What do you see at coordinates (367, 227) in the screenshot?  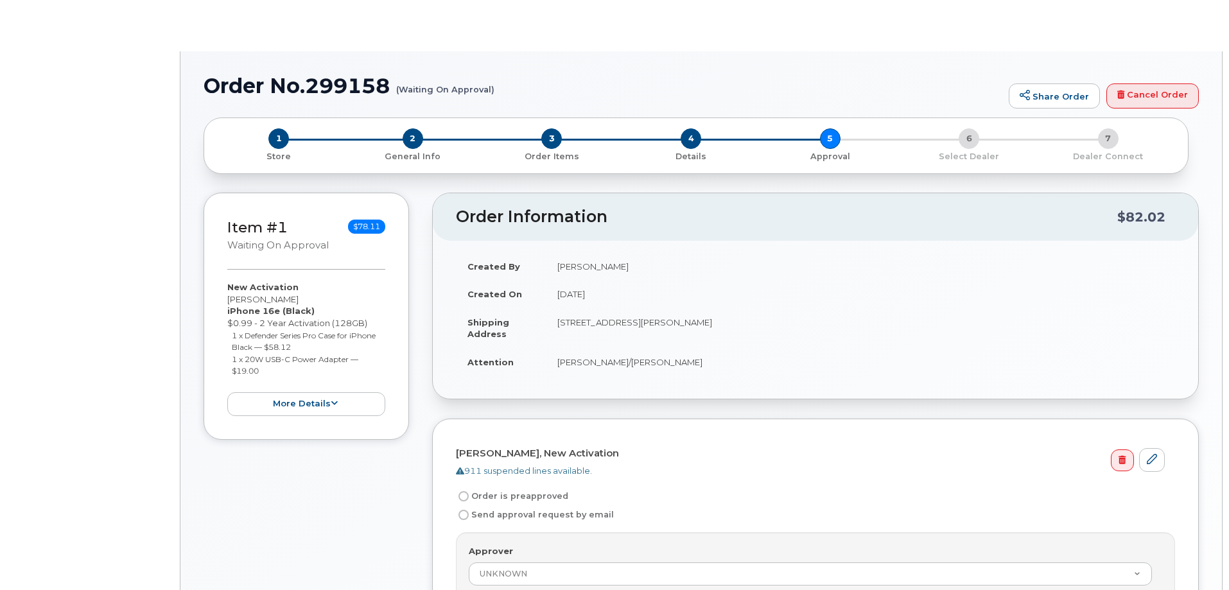 I see `span: $78.11` at bounding box center [367, 227].